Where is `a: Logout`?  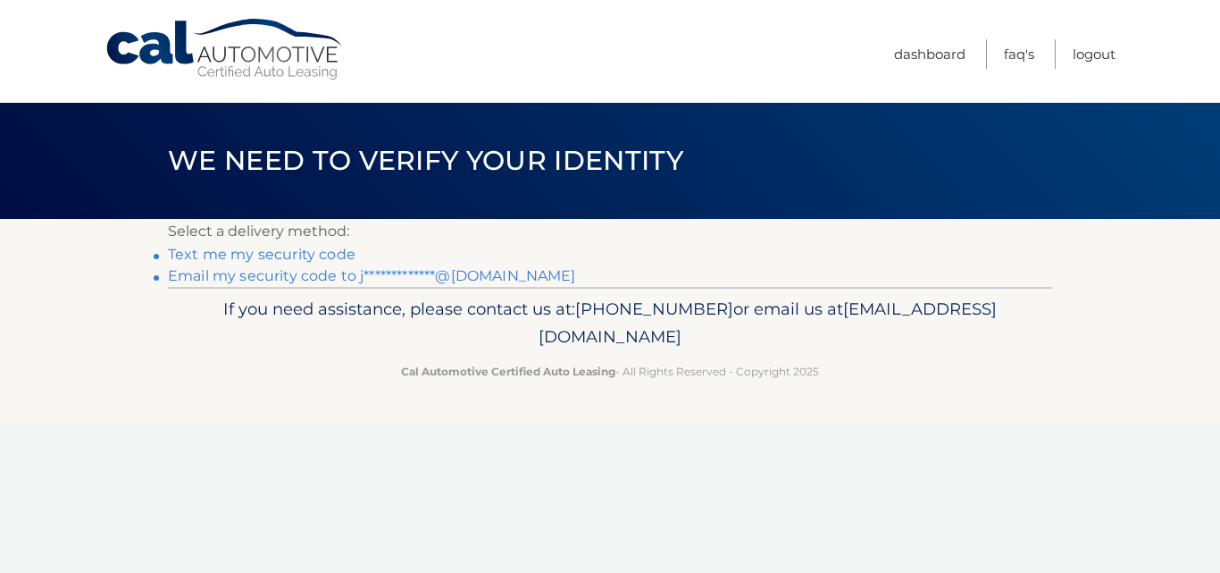 a: Logout is located at coordinates (1094, 54).